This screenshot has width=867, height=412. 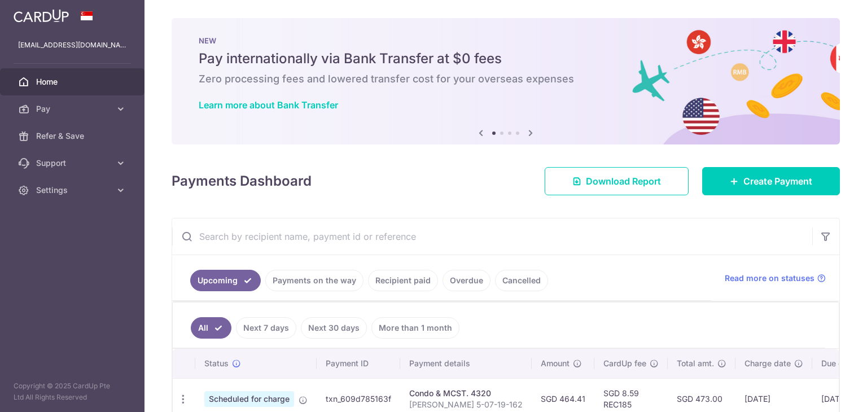 I want to click on a: Upcoming, so click(x=225, y=281).